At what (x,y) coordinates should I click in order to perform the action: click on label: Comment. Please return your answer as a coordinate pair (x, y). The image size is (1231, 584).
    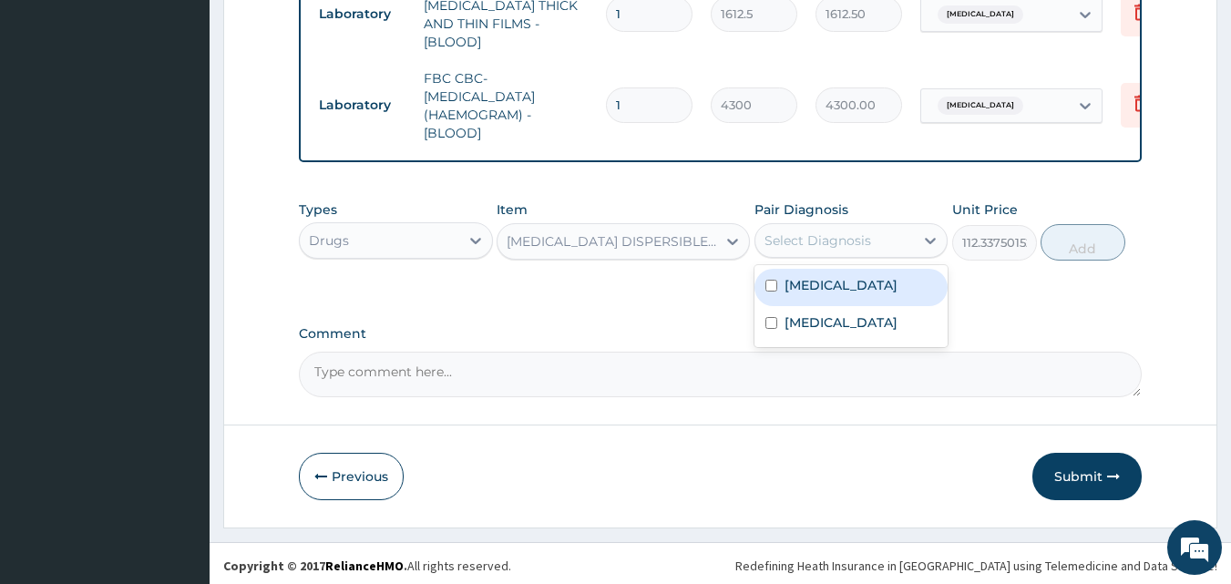
    Looking at the image, I should click on (721, 334).